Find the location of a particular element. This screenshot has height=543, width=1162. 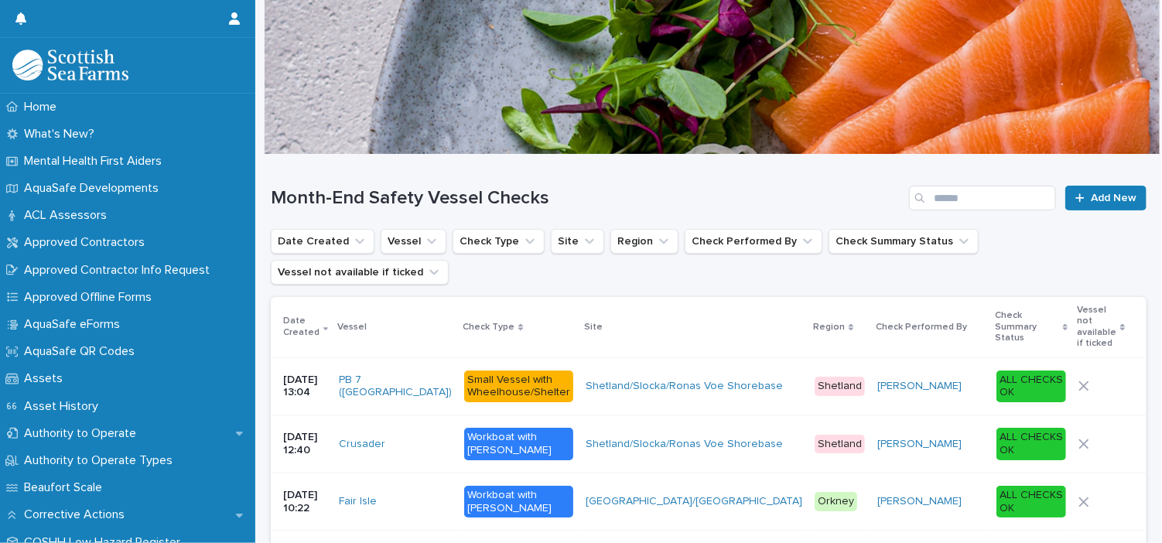

div: Orkney is located at coordinates (835, 501).